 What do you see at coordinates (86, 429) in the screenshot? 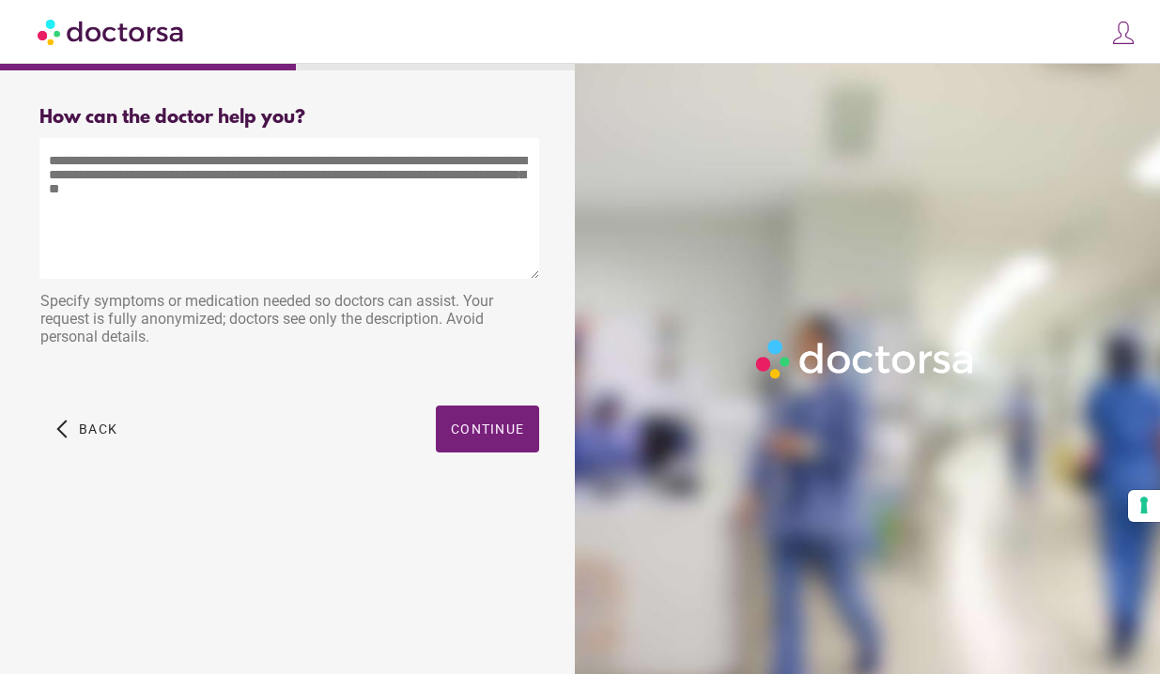
I see `button: arrow_back_ios Back` at bounding box center [86, 429].